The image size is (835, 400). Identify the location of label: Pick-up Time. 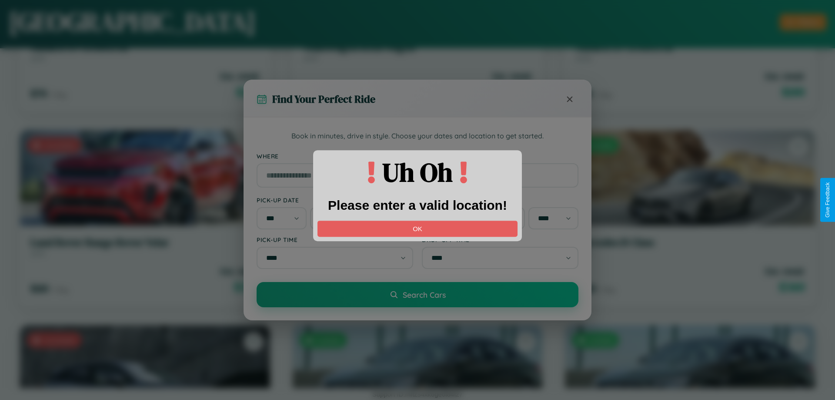
(335, 239).